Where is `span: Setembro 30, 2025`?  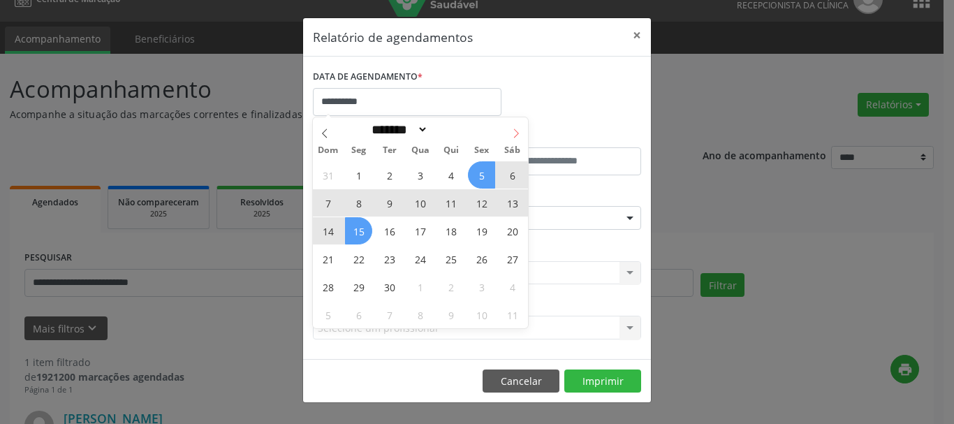 span: Setembro 30, 2025 is located at coordinates (389, 286).